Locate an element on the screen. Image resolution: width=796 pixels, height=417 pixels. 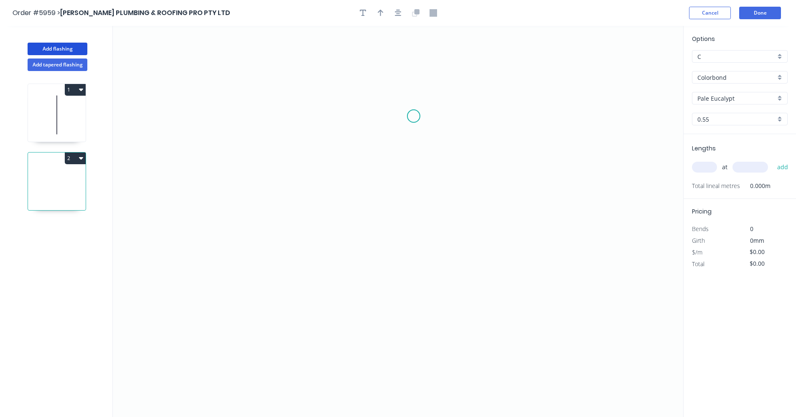
button: Done is located at coordinates (760, 13).